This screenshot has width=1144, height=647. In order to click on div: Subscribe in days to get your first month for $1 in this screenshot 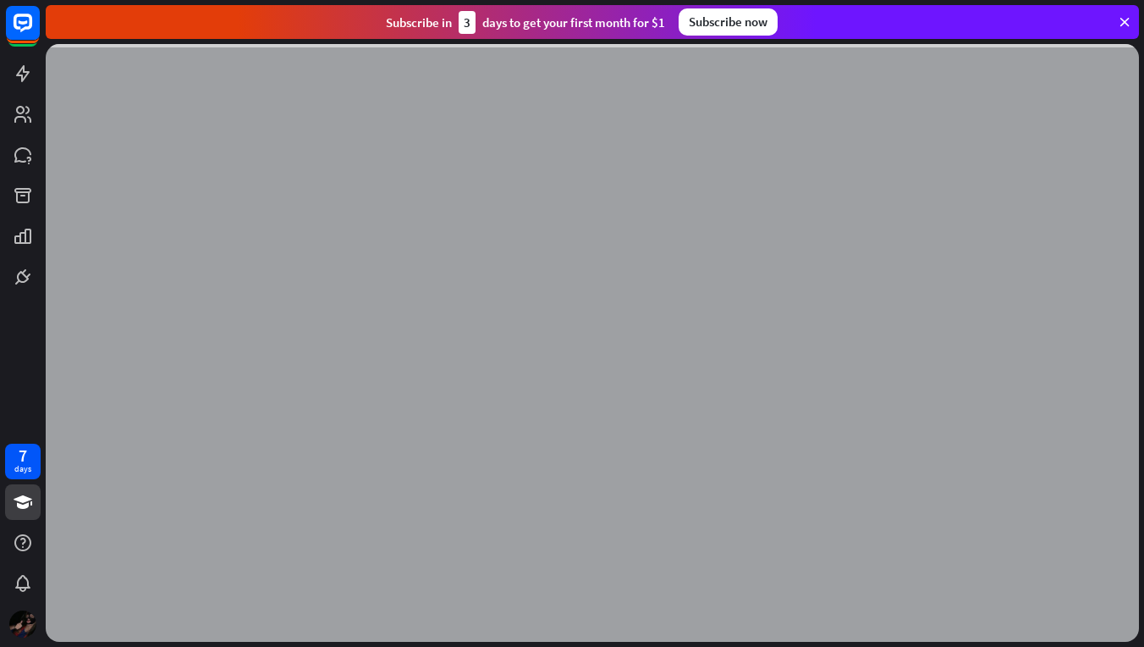, I will do `click(526, 22)`.